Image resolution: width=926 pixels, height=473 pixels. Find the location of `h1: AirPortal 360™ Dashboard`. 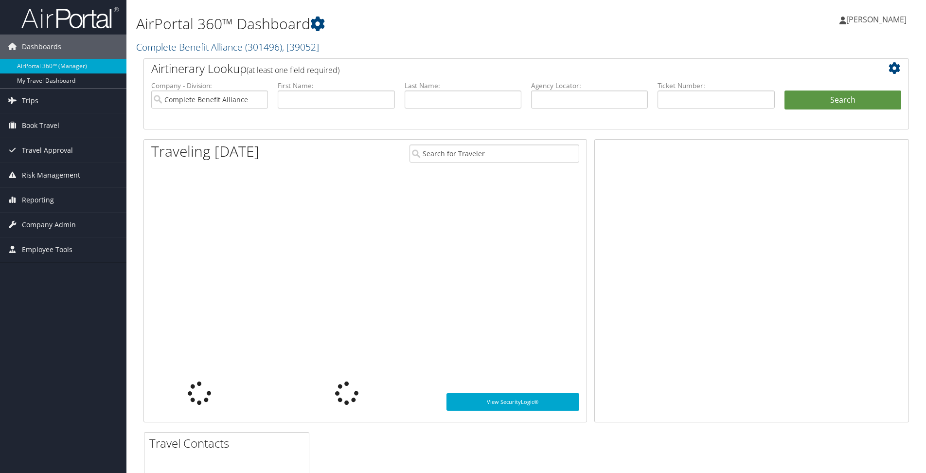

h1: AirPortal 360™ Dashboard is located at coordinates (396, 24).